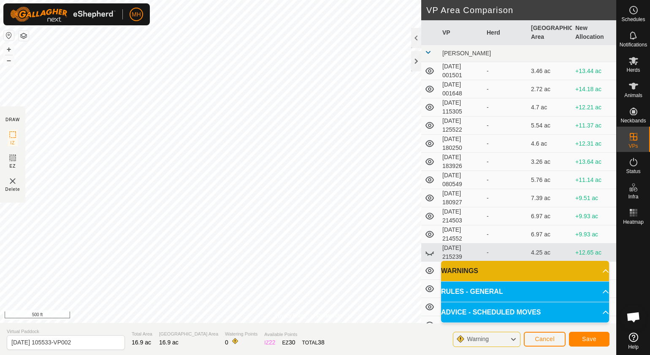 The width and height of the screenshot is (650, 355). What do you see at coordinates (521, 10) in the screenshot?
I see `h2: VP Area Comparison` at bounding box center [521, 10].